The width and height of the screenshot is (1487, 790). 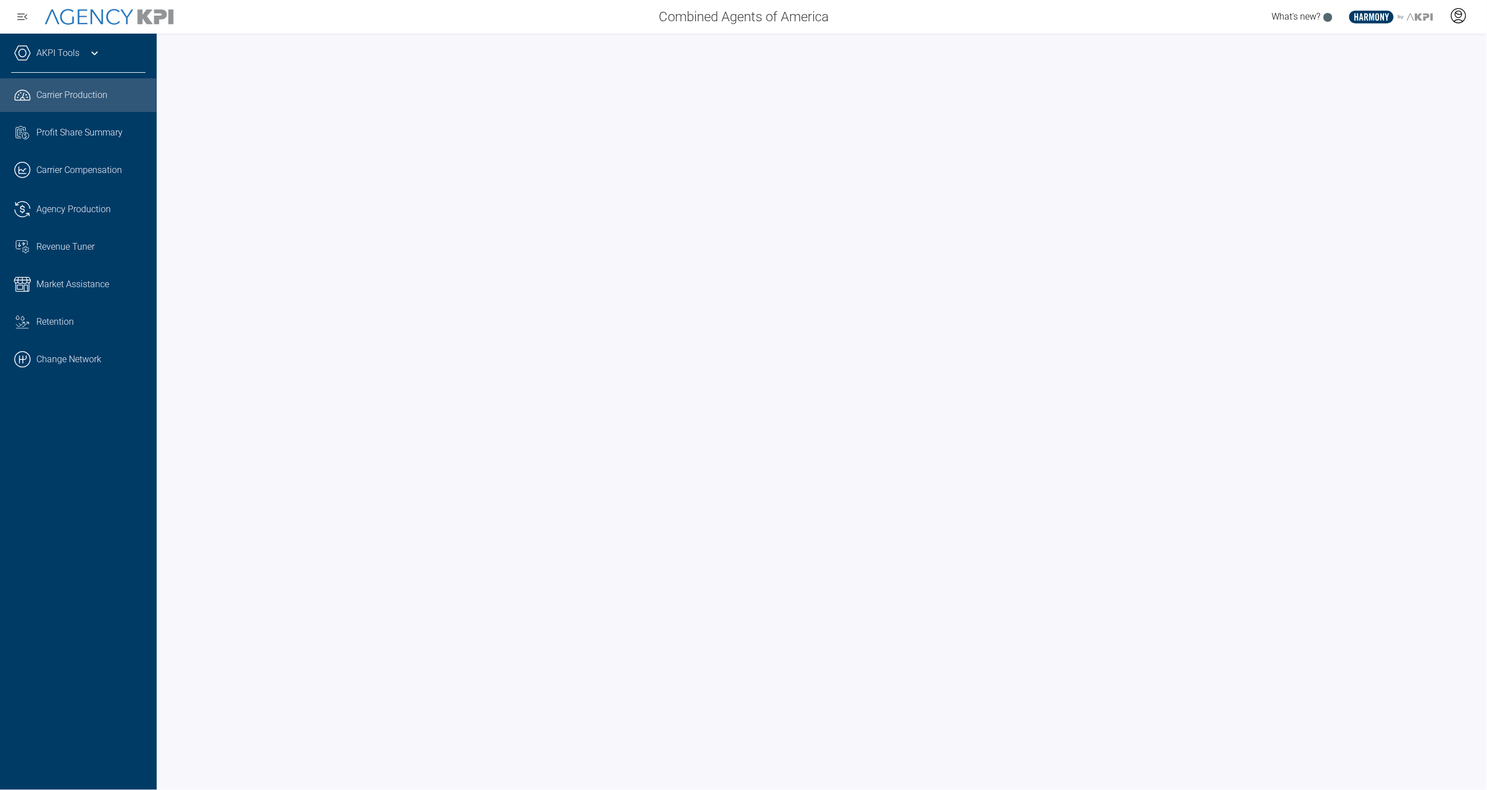 I want to click on span: Carrier Production, so click(x=72, y=95).